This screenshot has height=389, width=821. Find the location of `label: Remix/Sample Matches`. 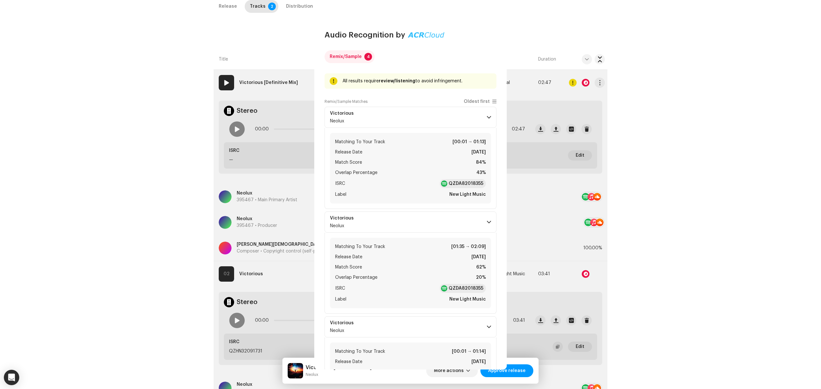

label: Remix/Sample Matches is located at coordinates (346, 102).